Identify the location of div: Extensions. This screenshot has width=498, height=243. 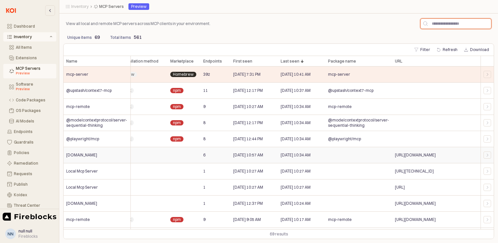
(34, 58).